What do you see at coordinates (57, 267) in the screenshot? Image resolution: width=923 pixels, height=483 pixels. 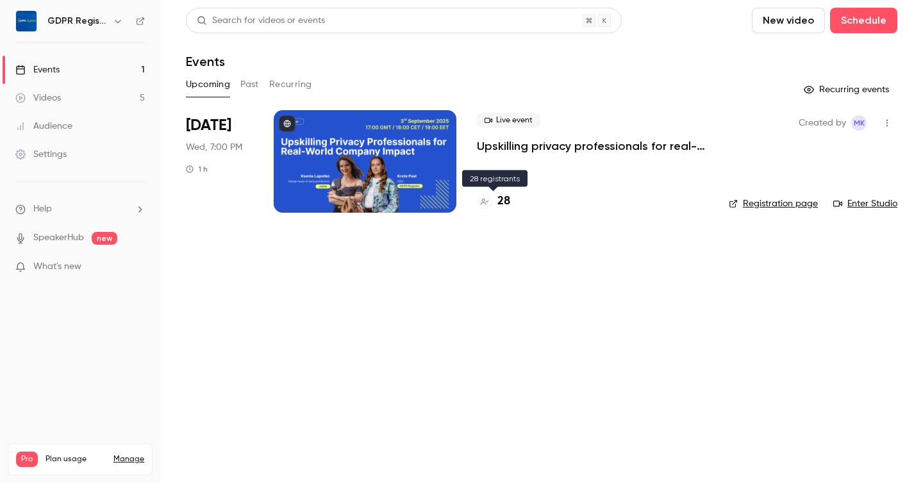 I see `span: What's new` at bounding box center [57, 267].